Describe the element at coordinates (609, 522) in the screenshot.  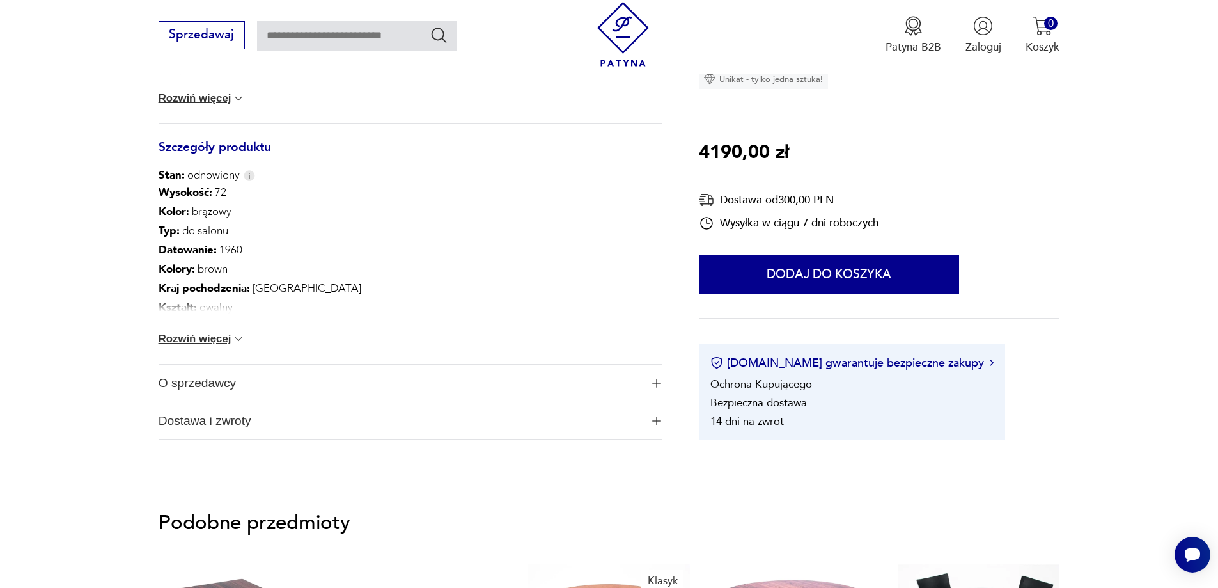
I see `p: Podobne przedmioty` at that location.